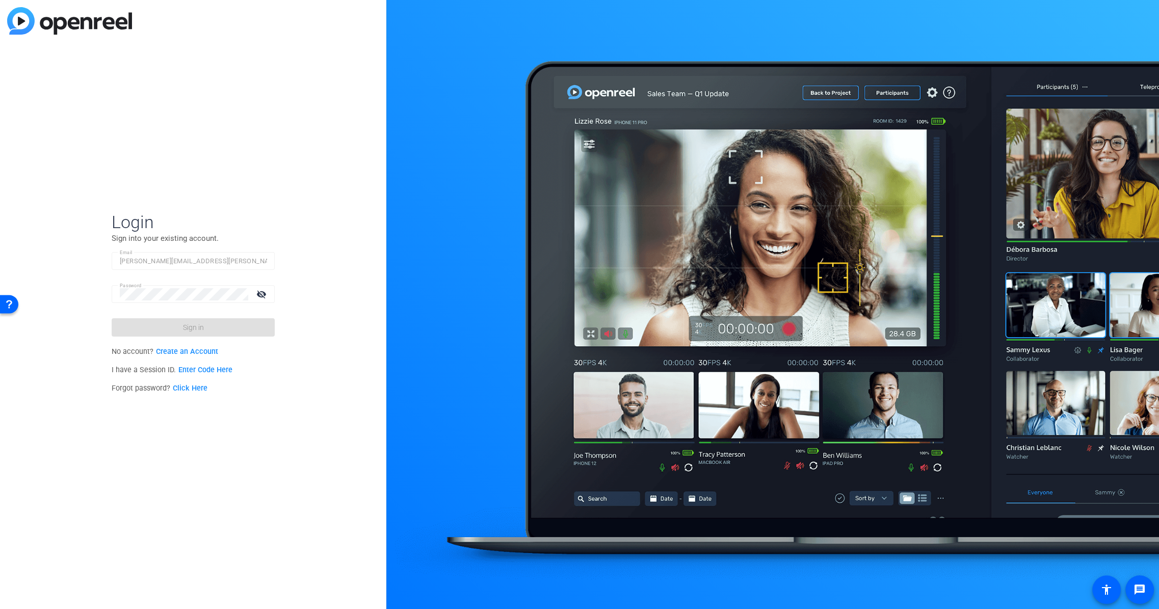 The width and height of the screenshot is (1159, 609). Describe the element at coordinates (172, 370) in the screenshot. I see `span: I have a Session ID.` at that location.